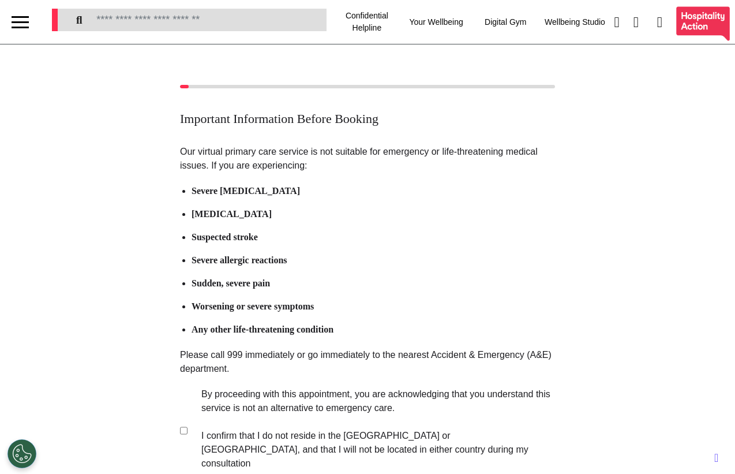 The height and width of the screenshot is (474, 735). What do you see at coordinates (367, 22) in the screenshot?
I see `div: Confidential Helpline` at bounding box center [367, 22].